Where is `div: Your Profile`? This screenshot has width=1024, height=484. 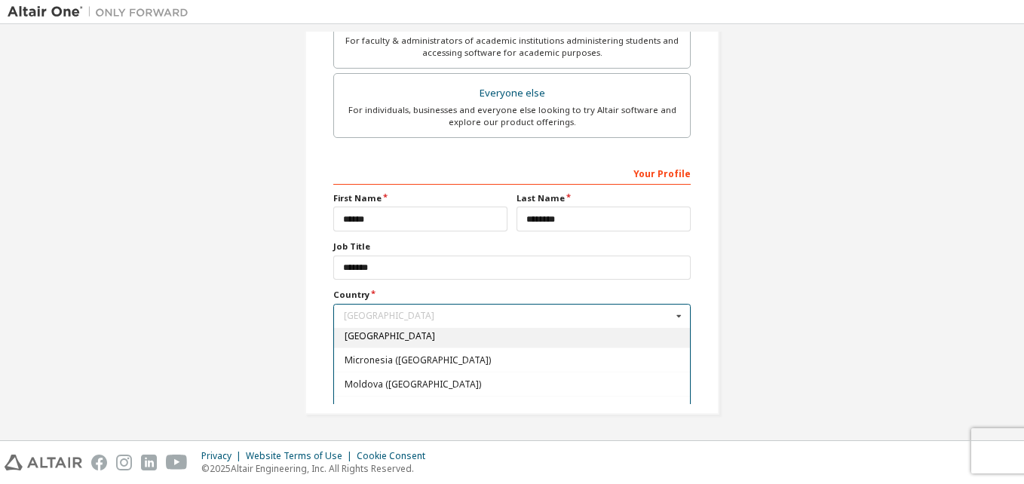 div: Your Profile is located at coordinates (512, 173).